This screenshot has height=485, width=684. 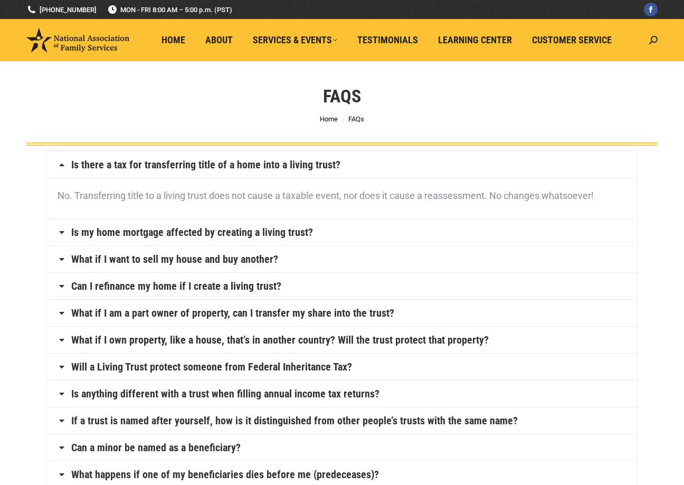 I want to click on span: Testimonials, so click(x=387, y=40).